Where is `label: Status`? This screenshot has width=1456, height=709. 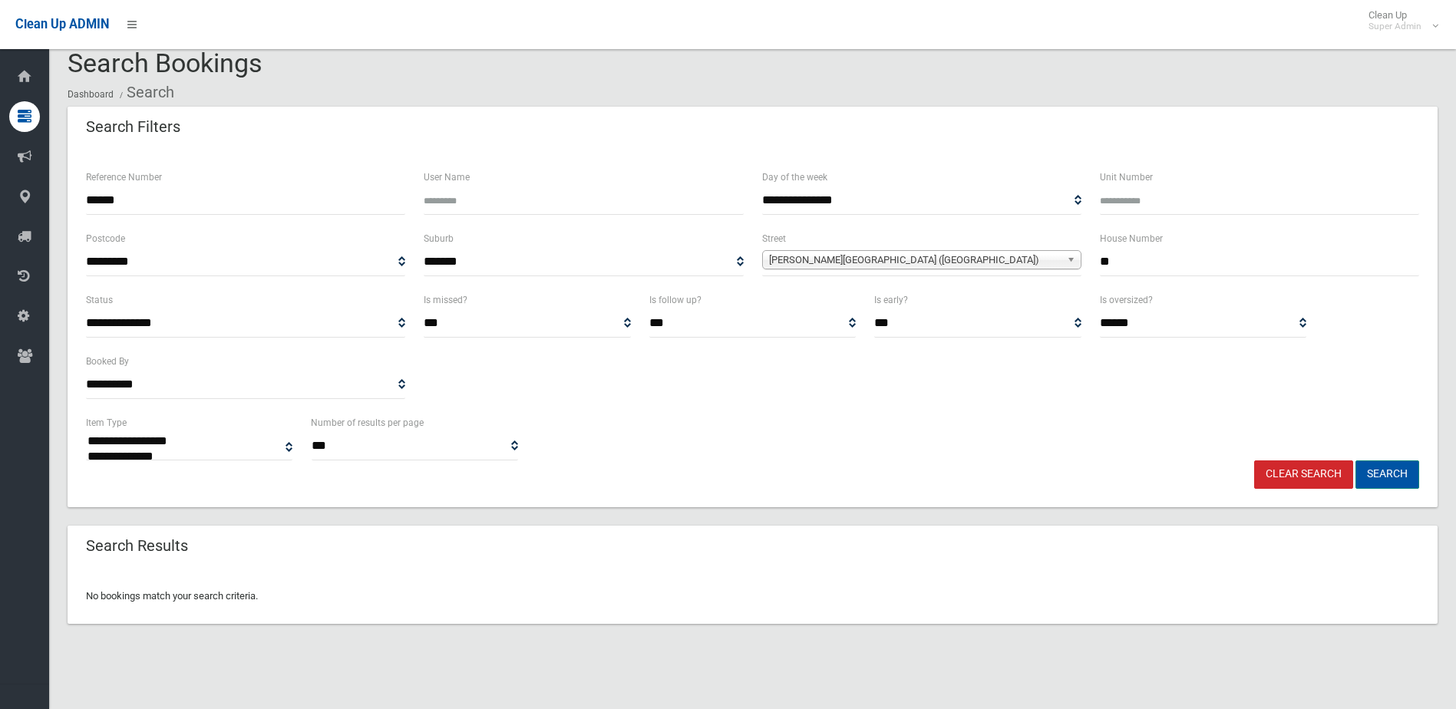 label: Status is located at coordinates (99, 300).